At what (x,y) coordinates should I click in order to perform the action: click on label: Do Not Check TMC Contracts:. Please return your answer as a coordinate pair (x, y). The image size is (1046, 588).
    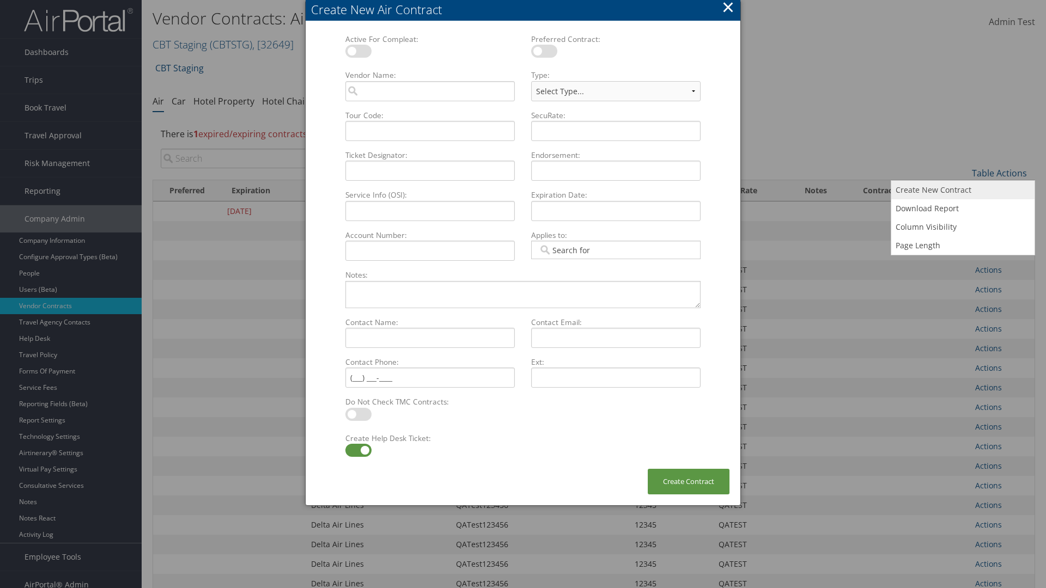
    Looking at the image, I should click on (430, 402).